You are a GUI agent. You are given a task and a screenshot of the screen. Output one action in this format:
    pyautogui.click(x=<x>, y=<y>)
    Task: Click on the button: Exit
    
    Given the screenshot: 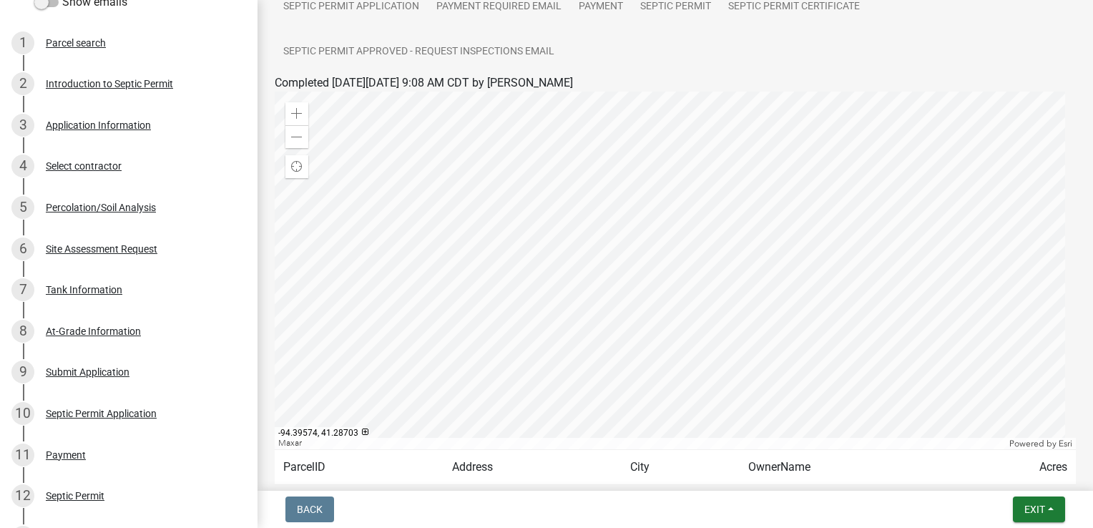 What is the action you would take?
    pyautogui.click(x=1039, y=509)
    